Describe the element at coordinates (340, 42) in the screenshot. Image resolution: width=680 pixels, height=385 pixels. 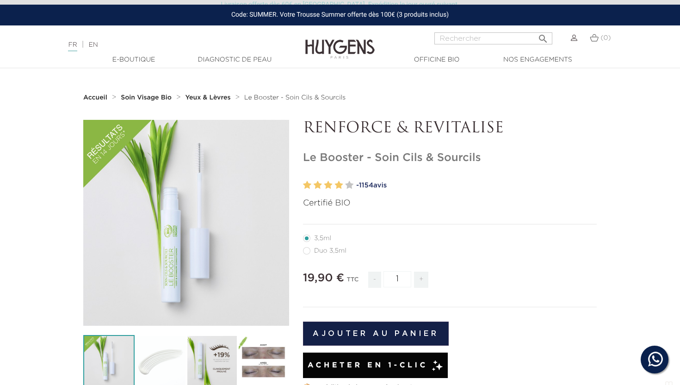
I see `img: Huygens` at that location.